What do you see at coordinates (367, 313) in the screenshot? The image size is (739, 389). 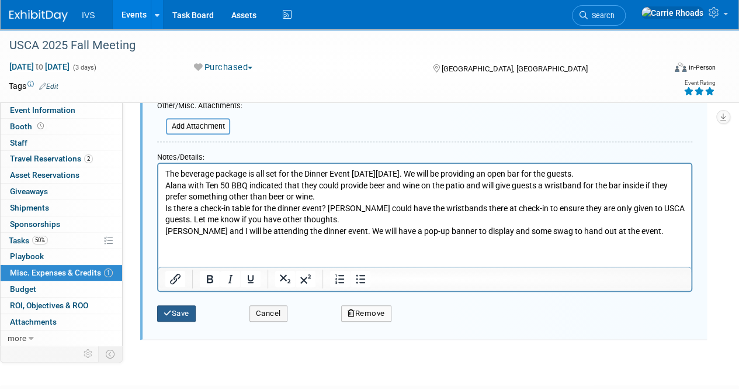 I see `button: Remove` at bounding box center [367, 313].